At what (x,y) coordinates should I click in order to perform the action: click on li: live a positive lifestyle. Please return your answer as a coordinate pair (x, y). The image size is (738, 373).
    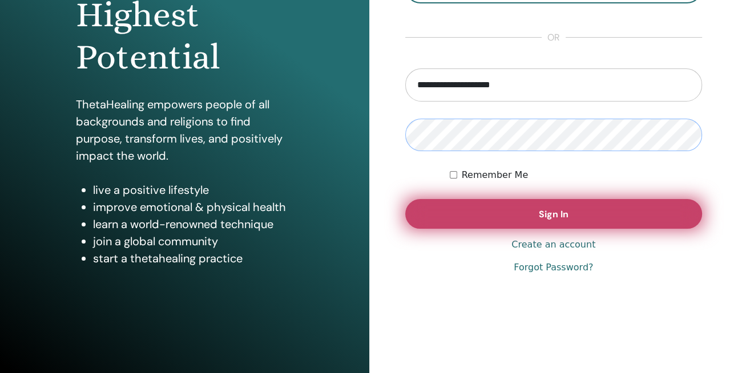
    Looking at the image, I should click on (193, 190).